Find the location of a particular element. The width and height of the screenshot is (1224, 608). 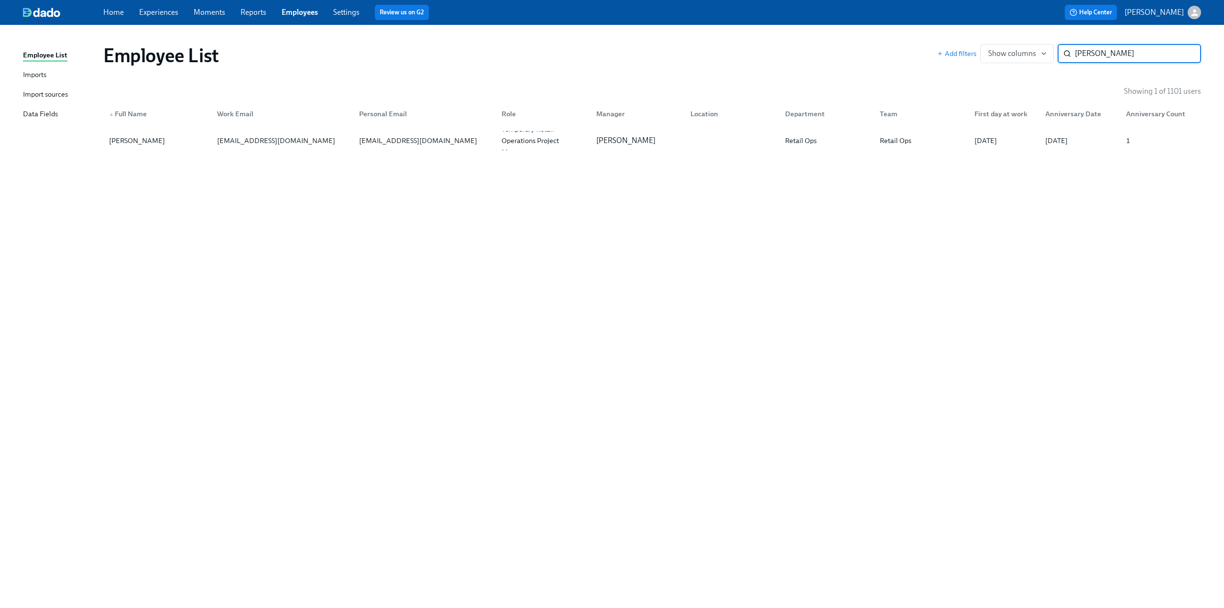

a: Settings is located at coordinates (346, 12).